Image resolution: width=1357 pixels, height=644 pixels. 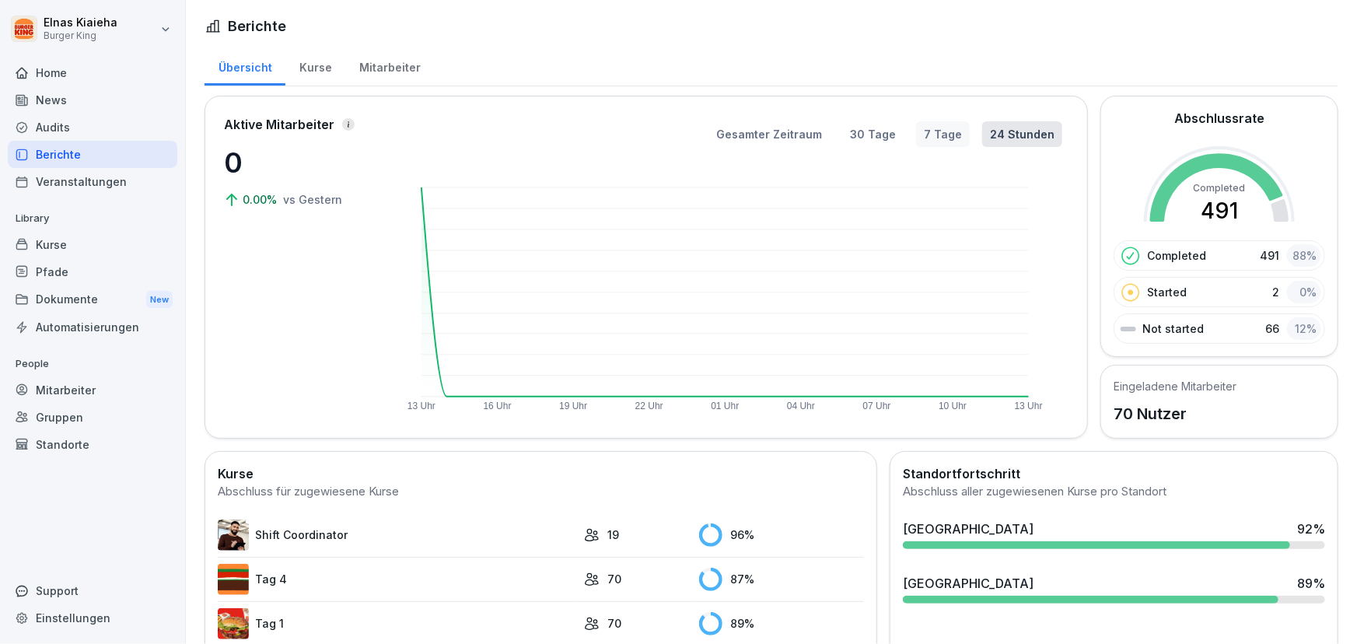 What do you see at coordinates (245, 65) in the screenshot?
I see `div: Übersicht` at bounding box center [245, 65].